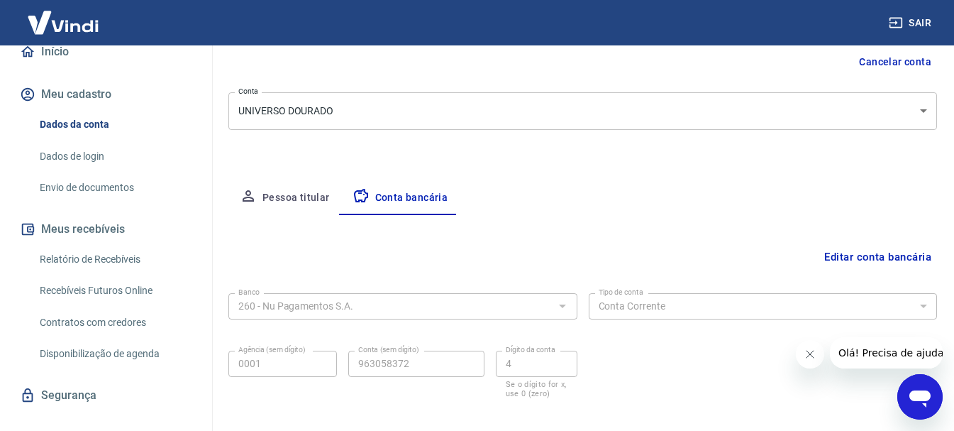  I want to click on a: Recebíveis Futuros Online, so click(114, 290).